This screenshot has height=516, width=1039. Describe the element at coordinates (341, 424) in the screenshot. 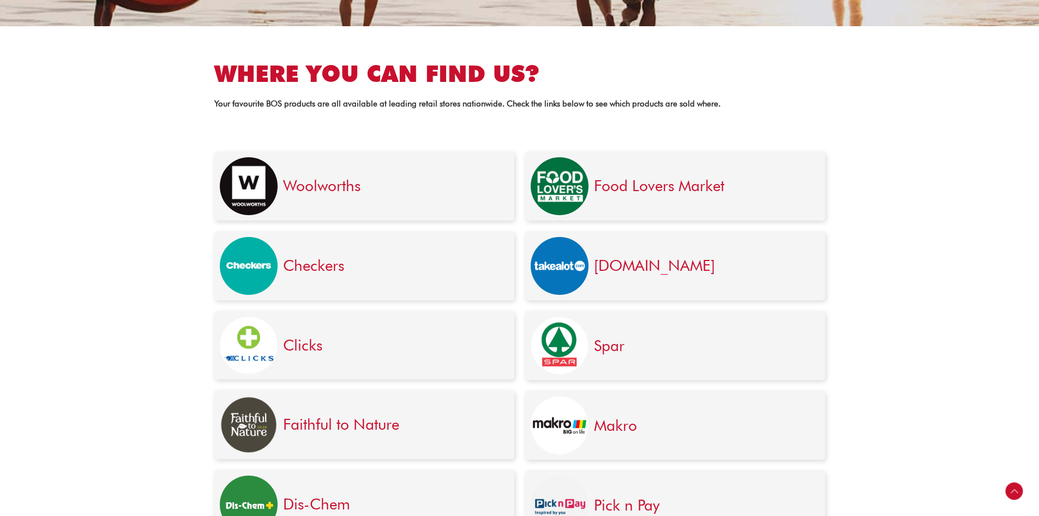

I see `a: Faithful to Nature` at that location.